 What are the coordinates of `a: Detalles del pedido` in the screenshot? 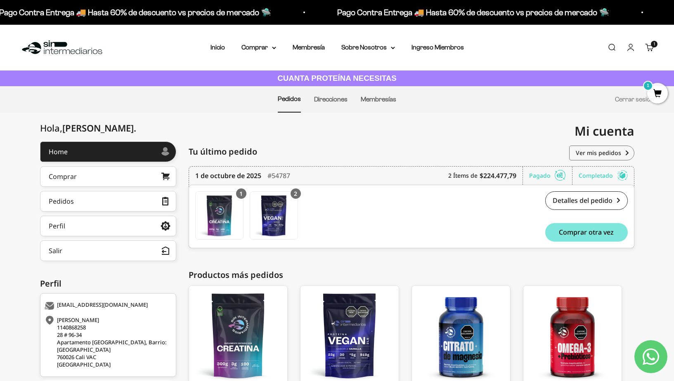 It's located at (586, 200).